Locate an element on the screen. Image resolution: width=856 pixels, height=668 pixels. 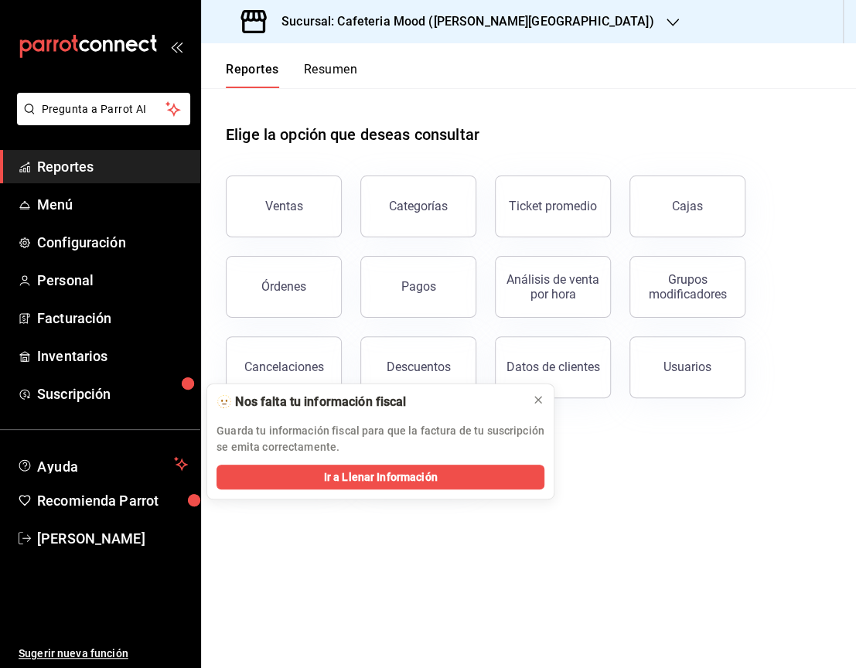
span: Recomienda Parrot is located at coordinates (112, 501).